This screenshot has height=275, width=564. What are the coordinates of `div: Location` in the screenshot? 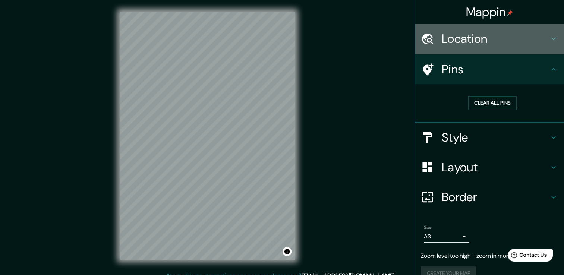 It's located at (489, 39).